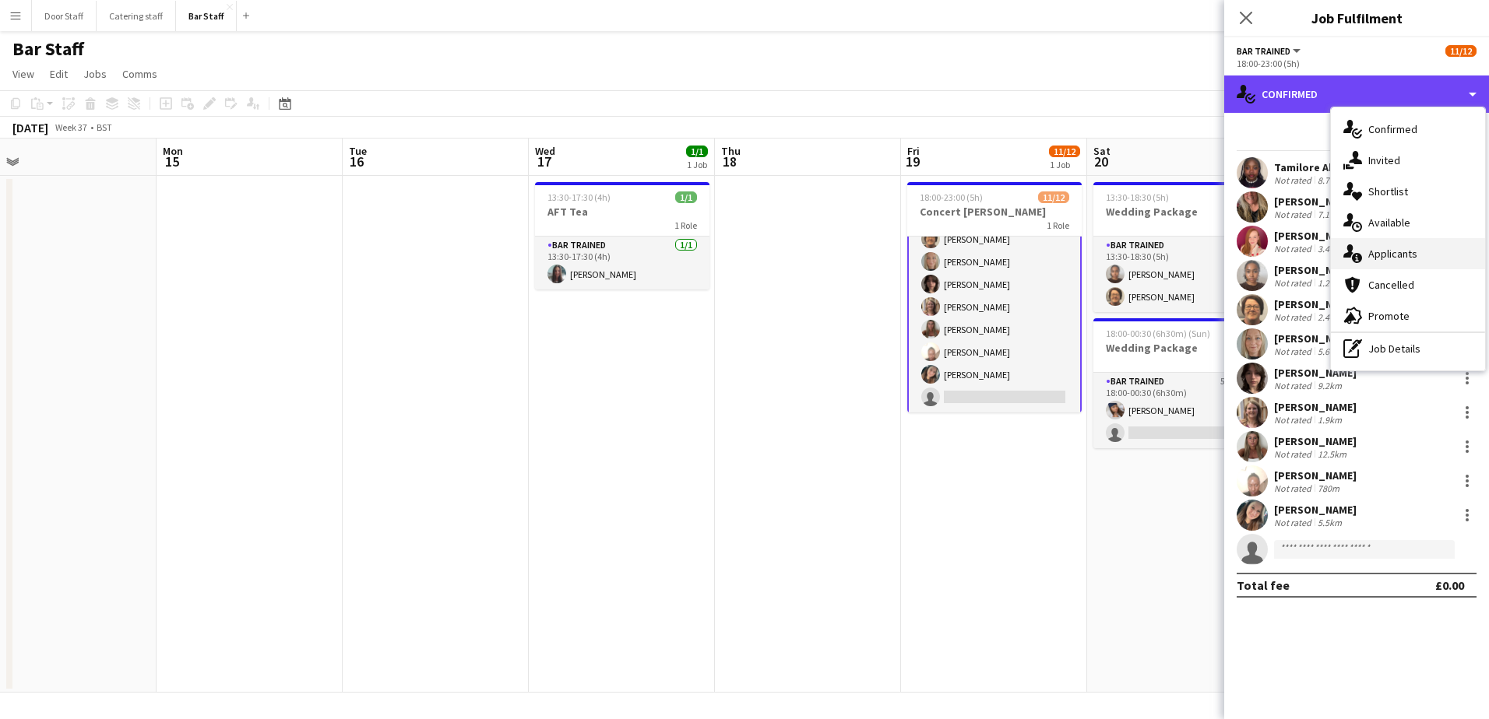 The image size is (1489, 719). What do you see at coordinates (1332, 454) in the screenshot?
I see `div: 12.5km` at bounding box center [1332, 454].